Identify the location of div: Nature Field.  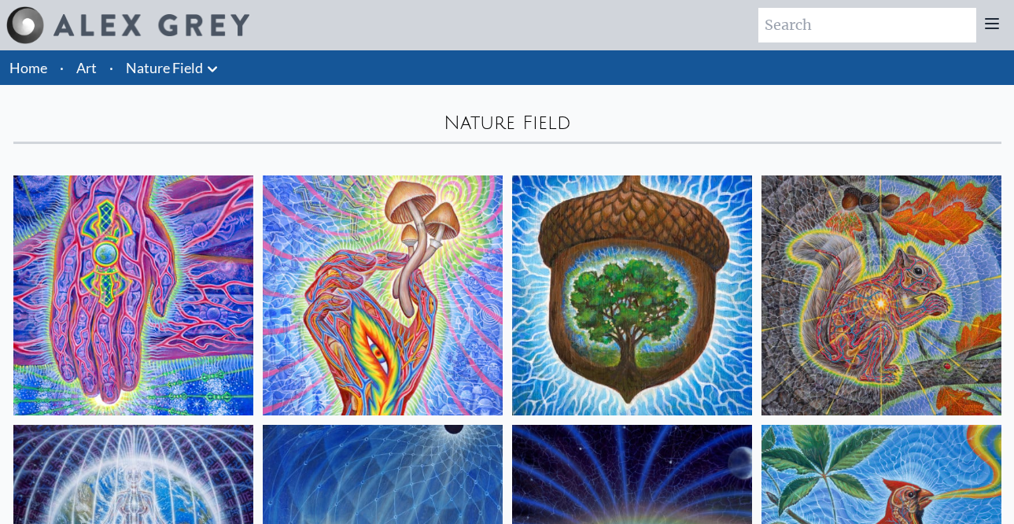
(507, 123).